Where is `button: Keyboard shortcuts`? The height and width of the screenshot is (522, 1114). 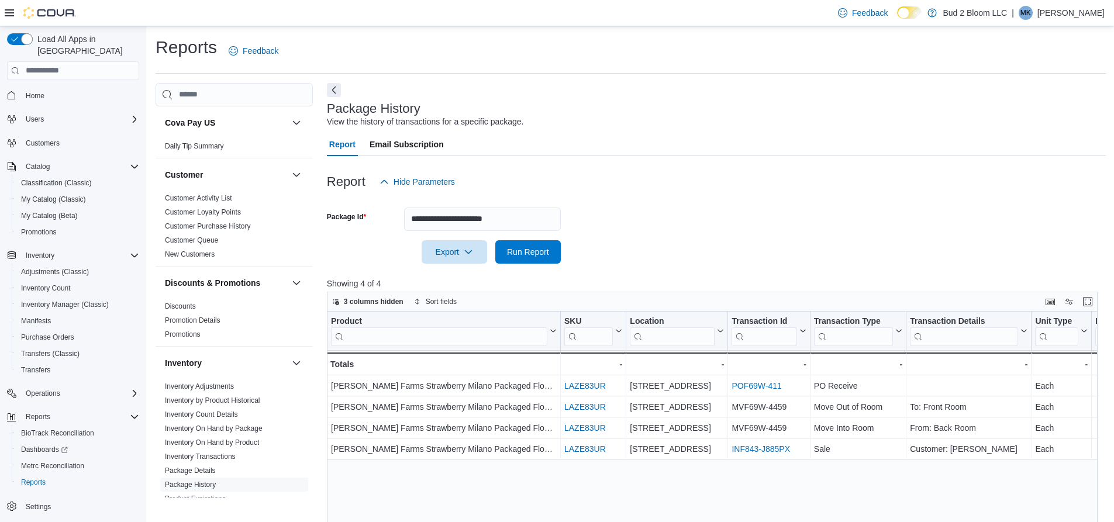
button: Keyboard shortcuts is located at coordinates (1050, 302).